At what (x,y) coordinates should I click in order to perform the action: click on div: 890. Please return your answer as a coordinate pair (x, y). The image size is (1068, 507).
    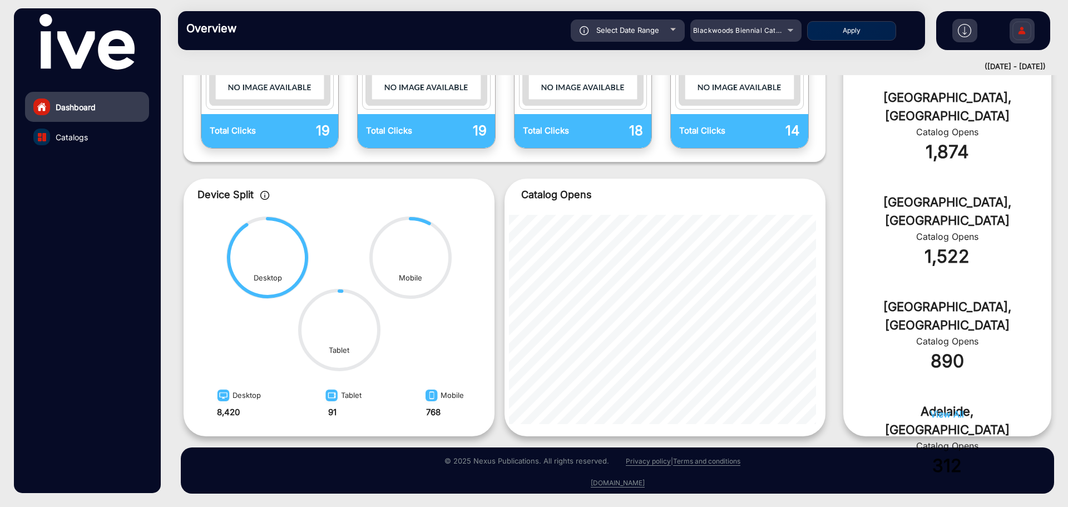
    Looking at the image, I should click on (947, 361).